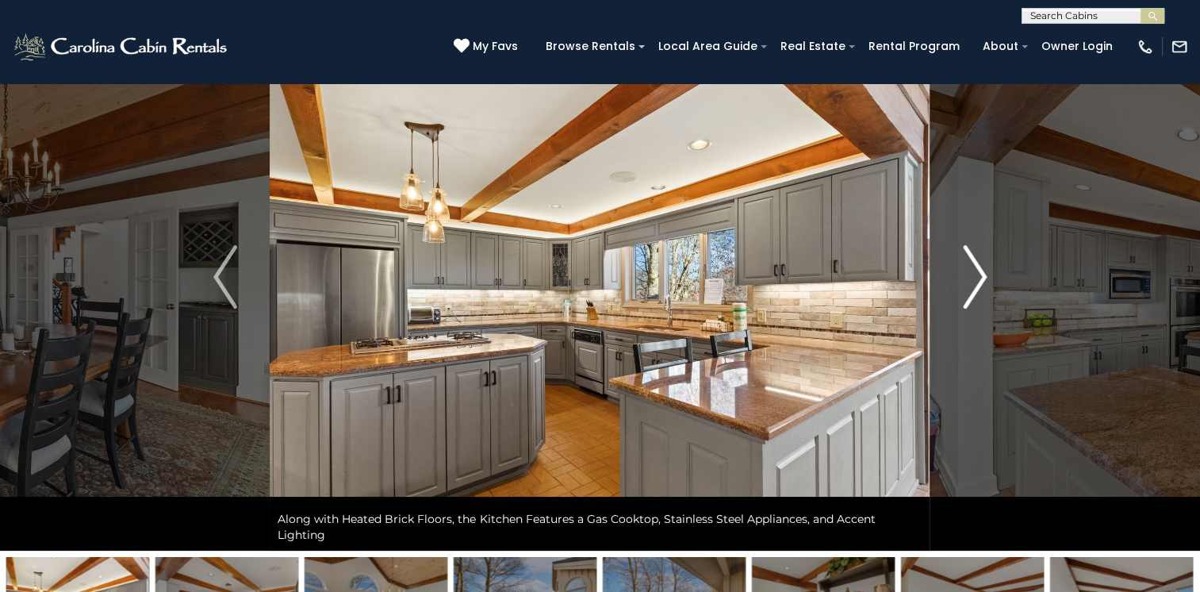 The height and width of the screenshot is (592, 1200). Describe the element at coordinates (708, 46) in the screenshot. I see `a: Local Area Guide` at that location.